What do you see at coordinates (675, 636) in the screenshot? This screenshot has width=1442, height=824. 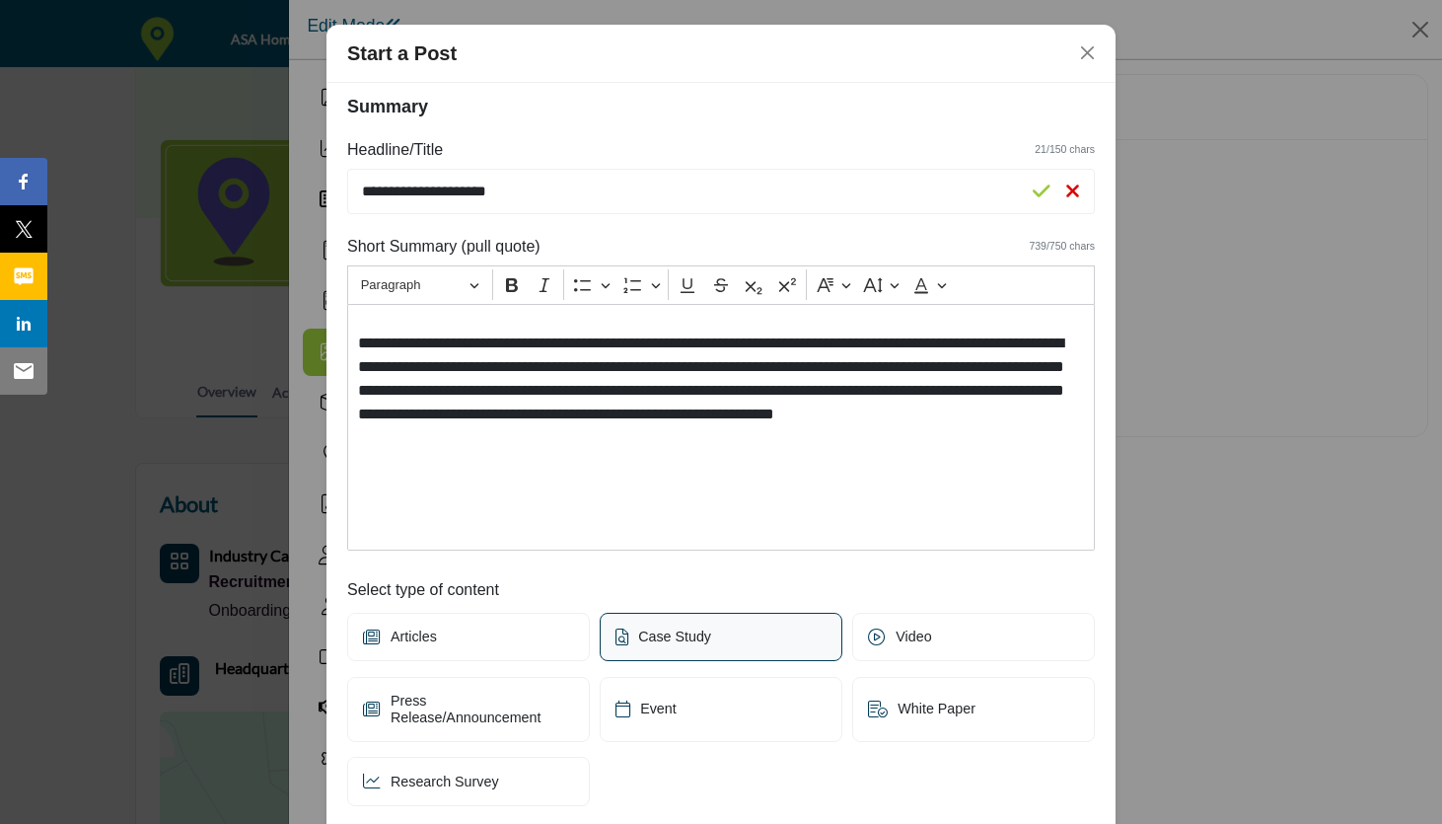 I see `span: Case Study` at bounding box center [675, 636].